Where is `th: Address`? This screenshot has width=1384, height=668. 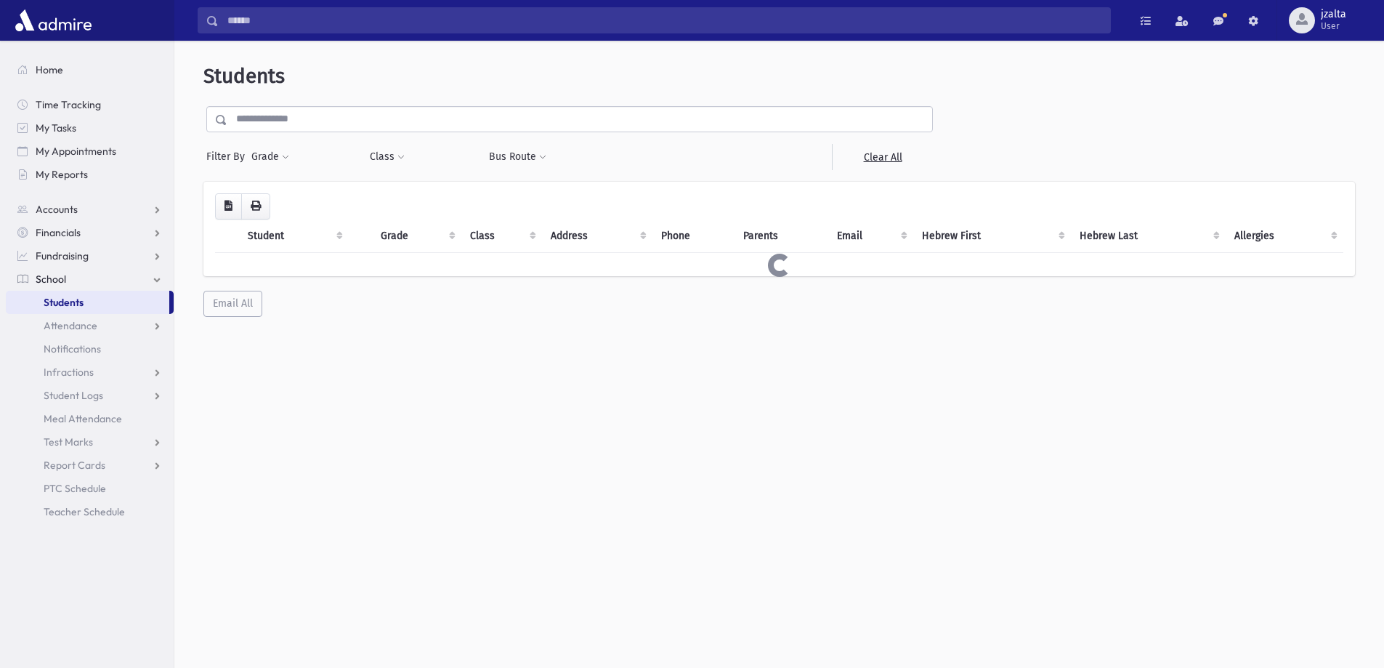
th: Address is located at coordinates (597, 236).